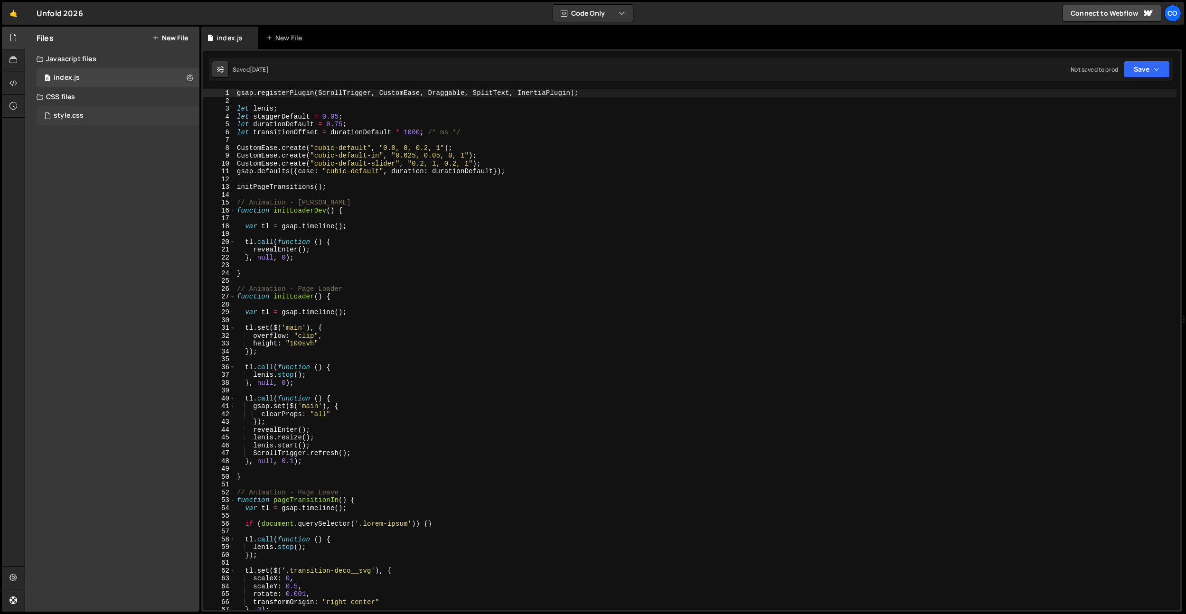  What do you see at coordinates (219, 524) in the screenshot?
I see `div: 56` at bounding box center [219, 524].